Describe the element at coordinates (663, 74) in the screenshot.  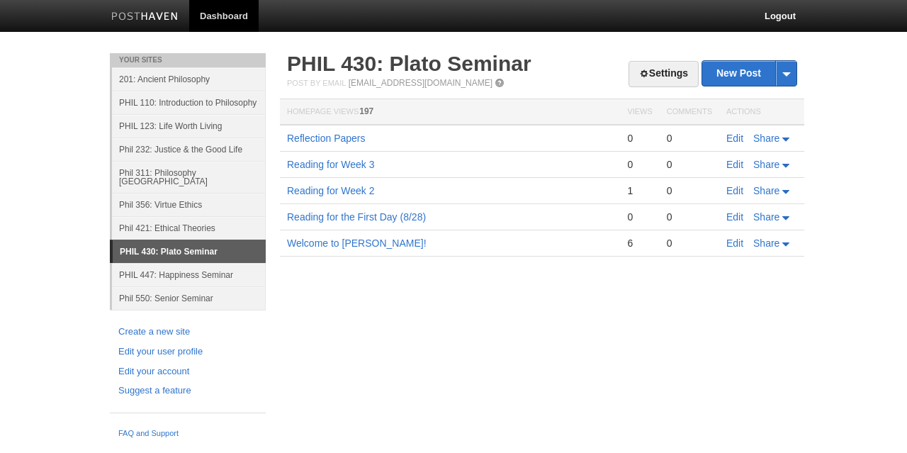
I see `a: Settings` at that location.